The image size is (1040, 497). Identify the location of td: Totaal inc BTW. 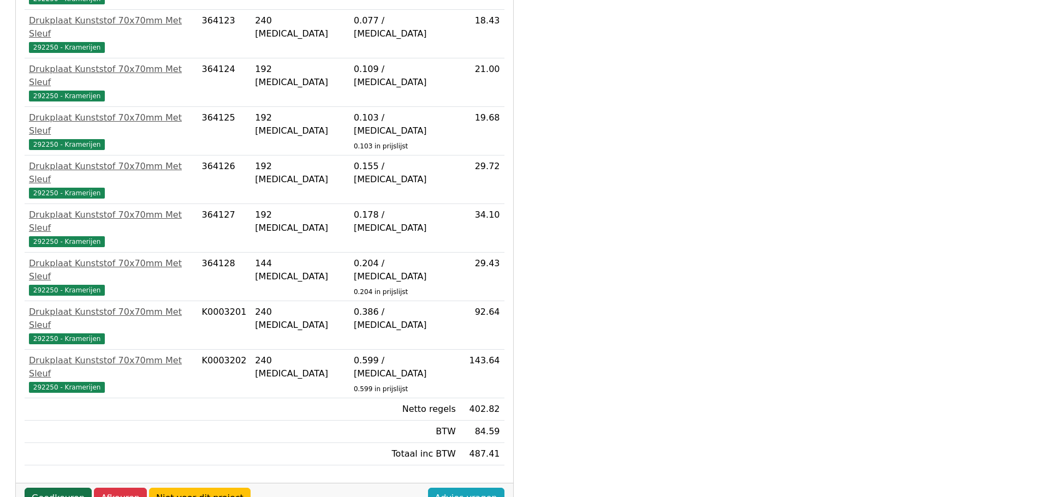
(404, 454).